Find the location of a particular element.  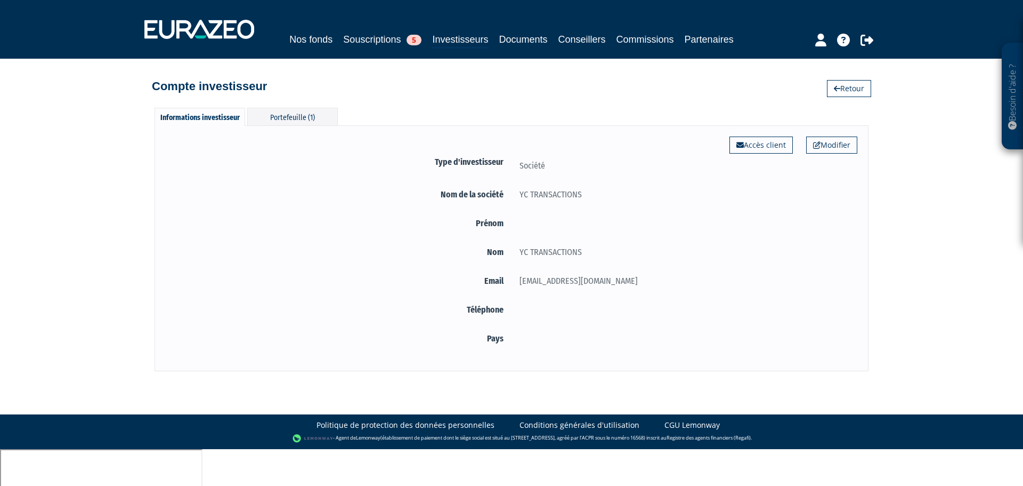

a: Conditions générales d'utilisation is located at coordinates (579, 425).